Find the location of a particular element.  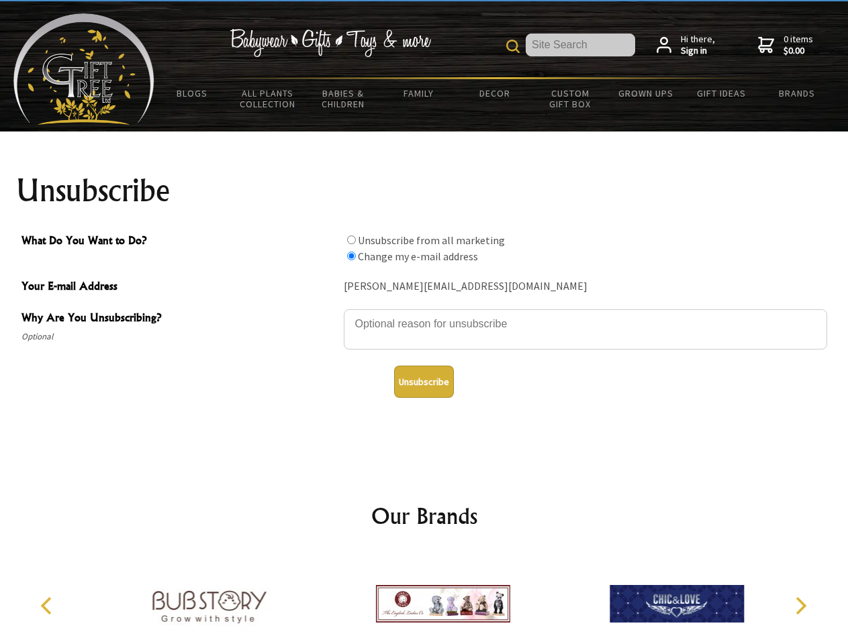

img: Babyware - Gifts - Toys and more... is located at coordinates (84, 69).